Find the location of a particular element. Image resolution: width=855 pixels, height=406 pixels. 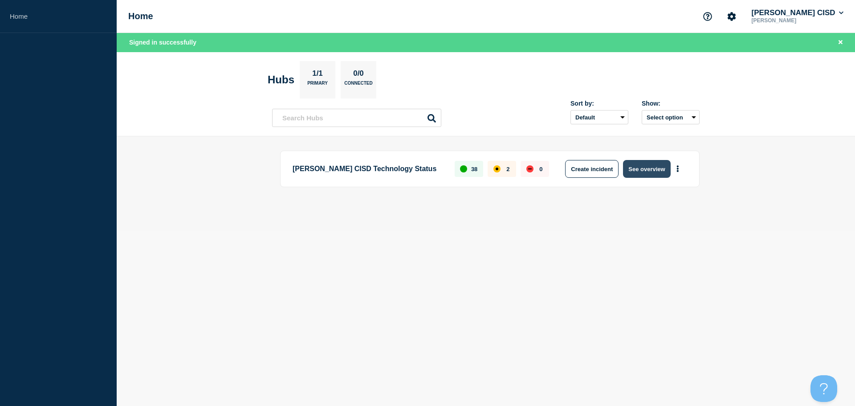

button: Create incident is located at coordinates (592, 169).